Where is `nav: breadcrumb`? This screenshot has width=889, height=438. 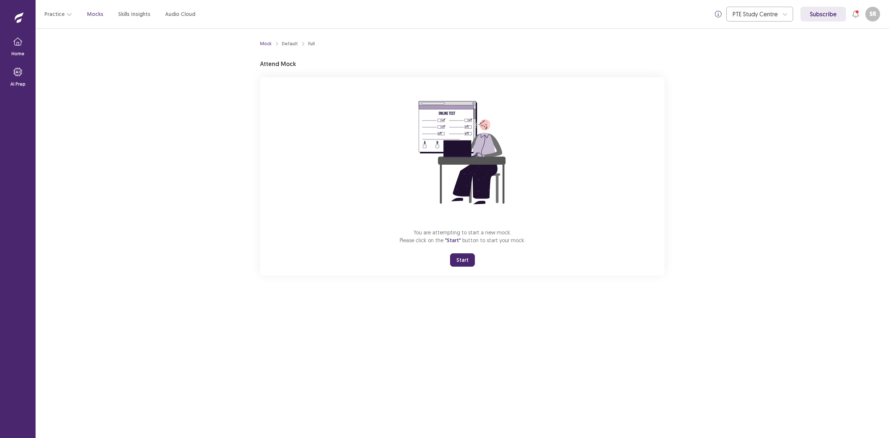 nav: breadcrumb is located at coordinates (287, 44).